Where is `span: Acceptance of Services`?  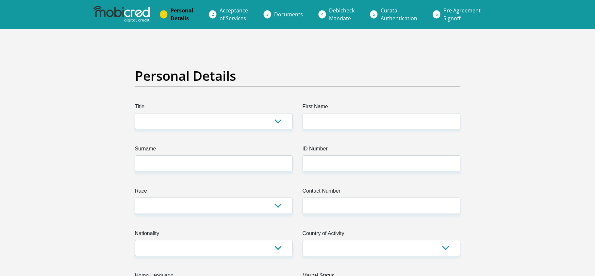 span: Acceptance of Services is located at coordinates (234, 14).